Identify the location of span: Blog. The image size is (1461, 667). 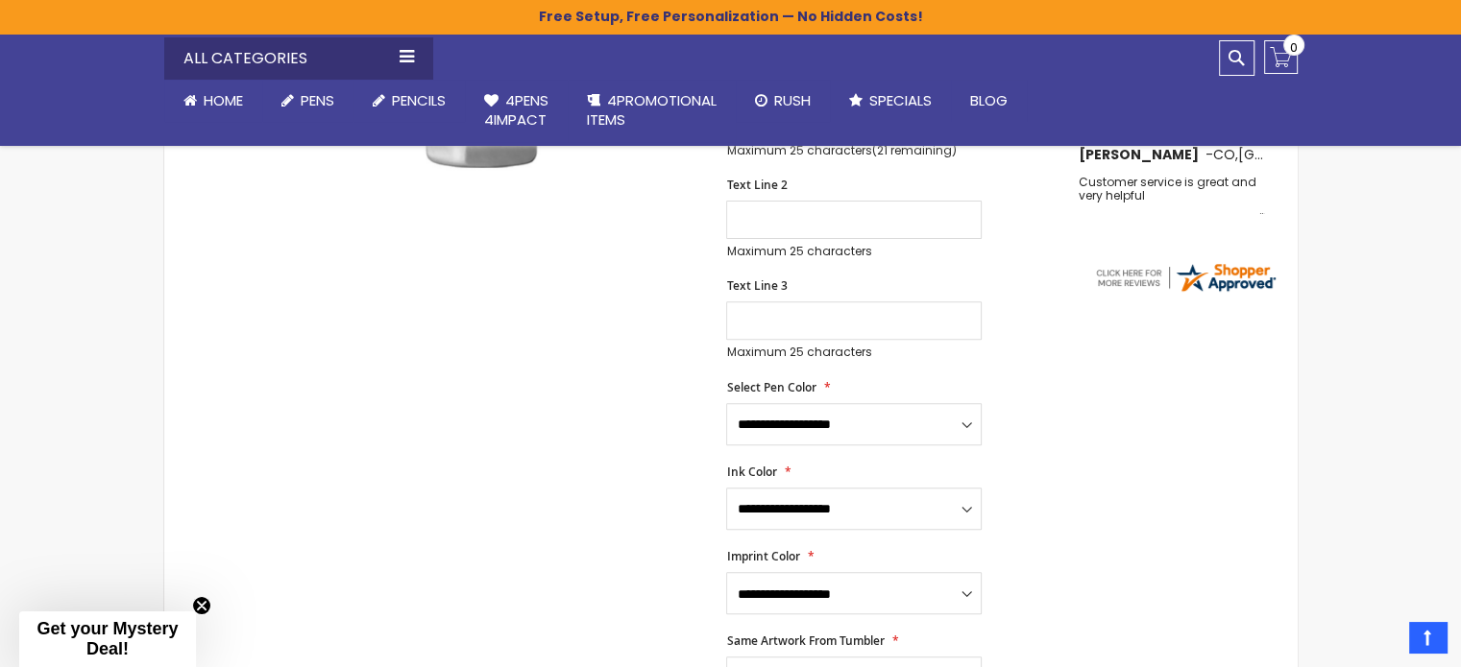
(988, 100).